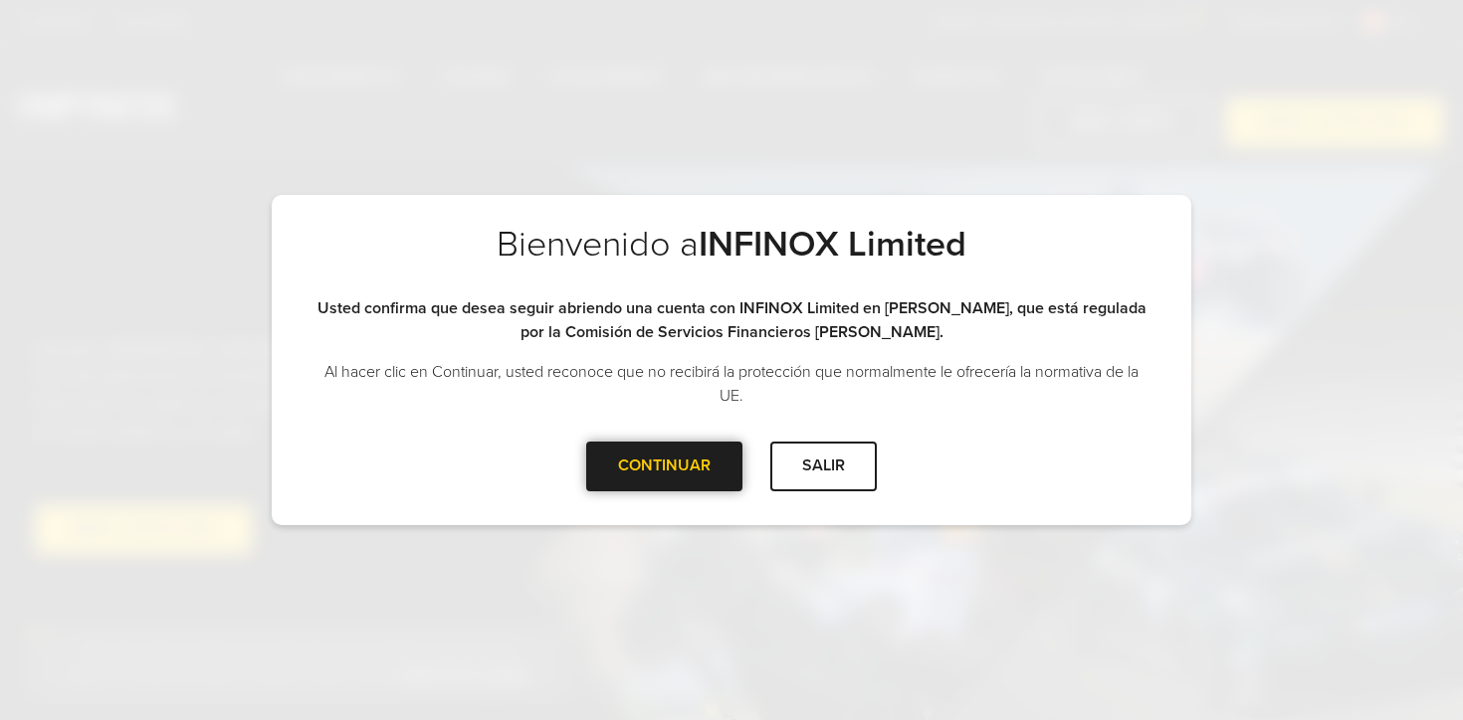 The image size is (1463, 720). I want to click on h2: Bienvenido a, so click(731, 260).